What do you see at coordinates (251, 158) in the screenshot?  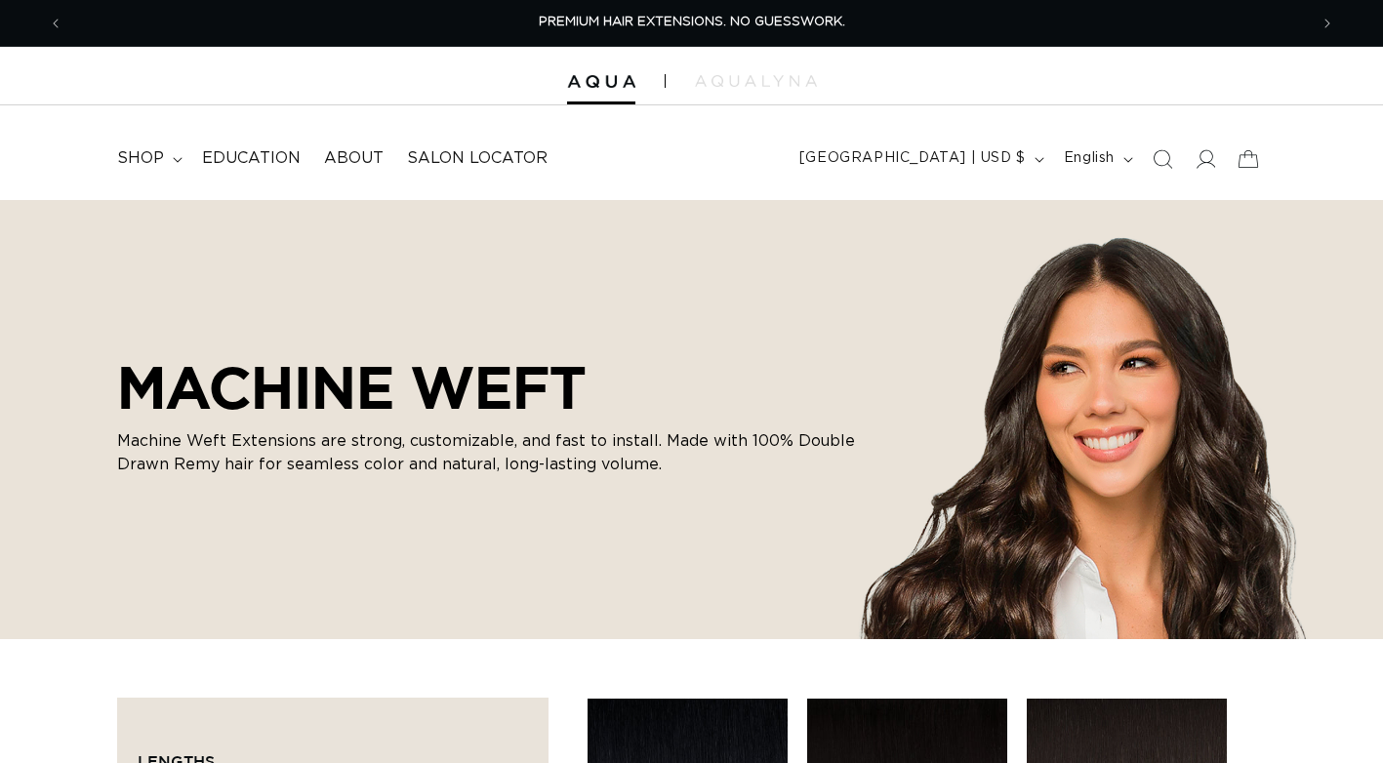 I see `span: Education` at bounding box center [251, 158].